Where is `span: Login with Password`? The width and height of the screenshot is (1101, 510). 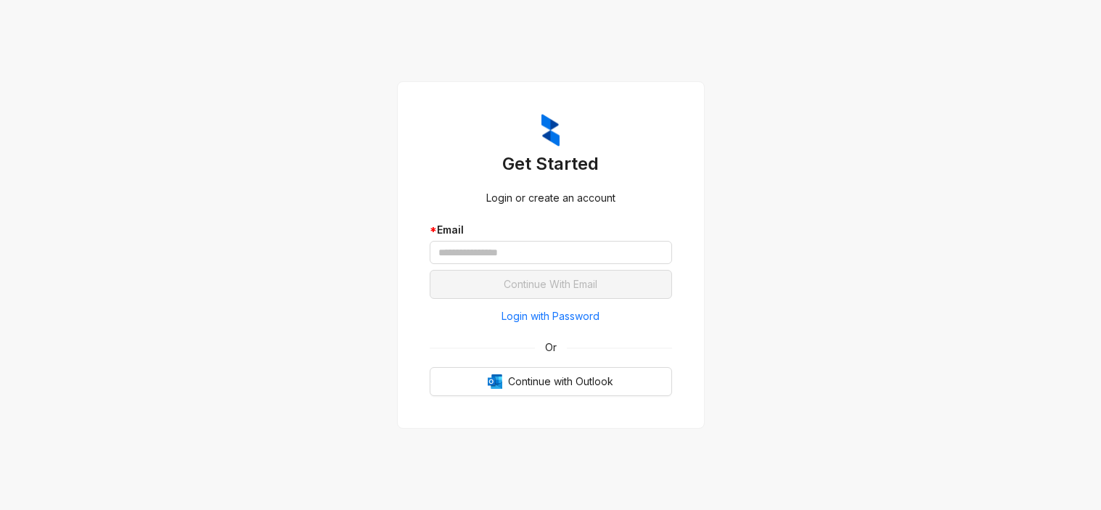
span: Login with Password is located at coordinates (550, 316).